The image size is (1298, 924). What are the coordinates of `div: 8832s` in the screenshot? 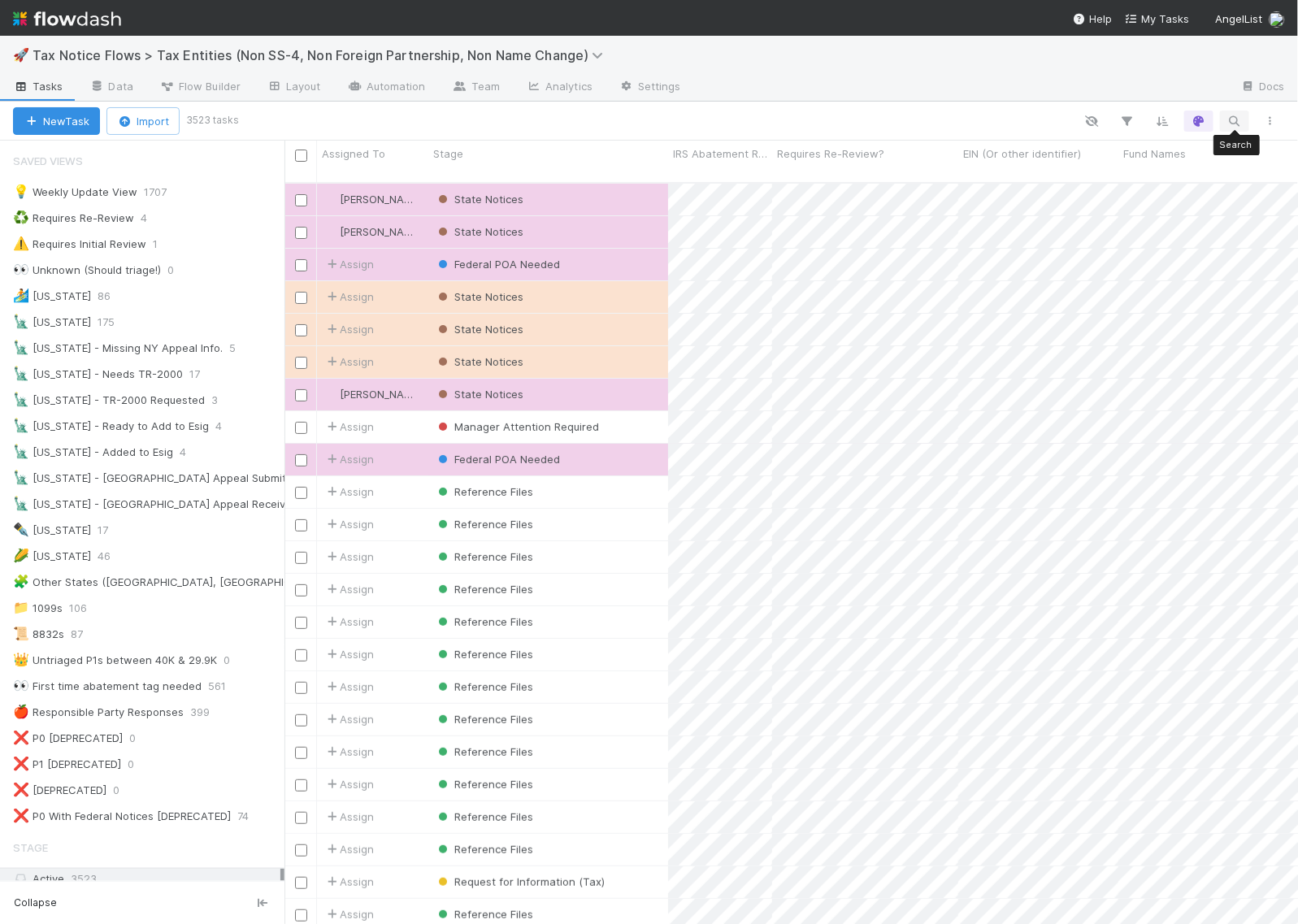 It's located at (38, 633).